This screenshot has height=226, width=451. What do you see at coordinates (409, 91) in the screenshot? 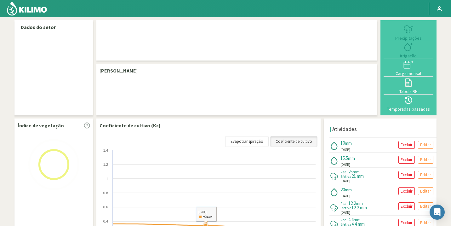
I see `div: Tabela BH` at bounding box center [409, 91].